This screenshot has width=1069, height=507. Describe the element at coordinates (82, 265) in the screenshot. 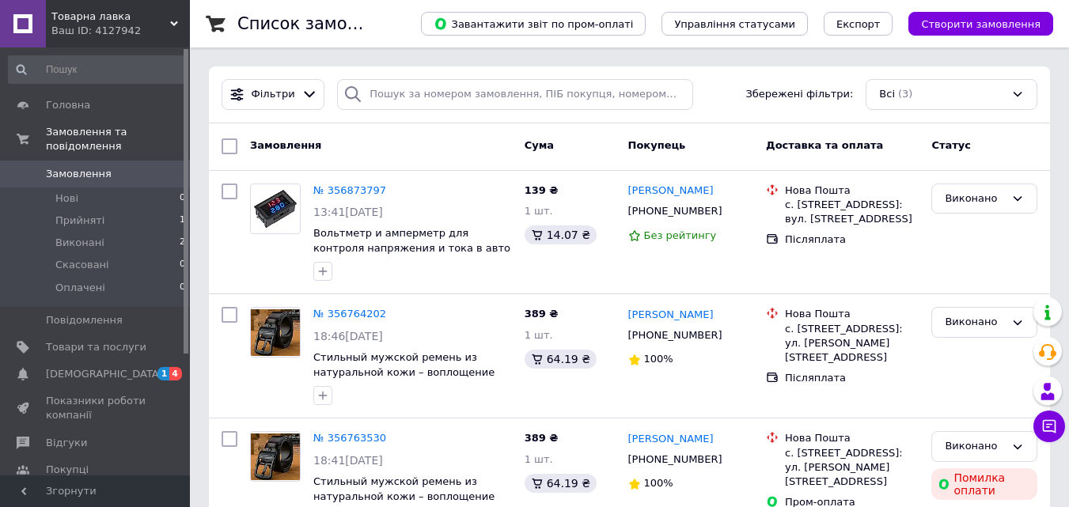

I see `span: Скасовані` at that location.